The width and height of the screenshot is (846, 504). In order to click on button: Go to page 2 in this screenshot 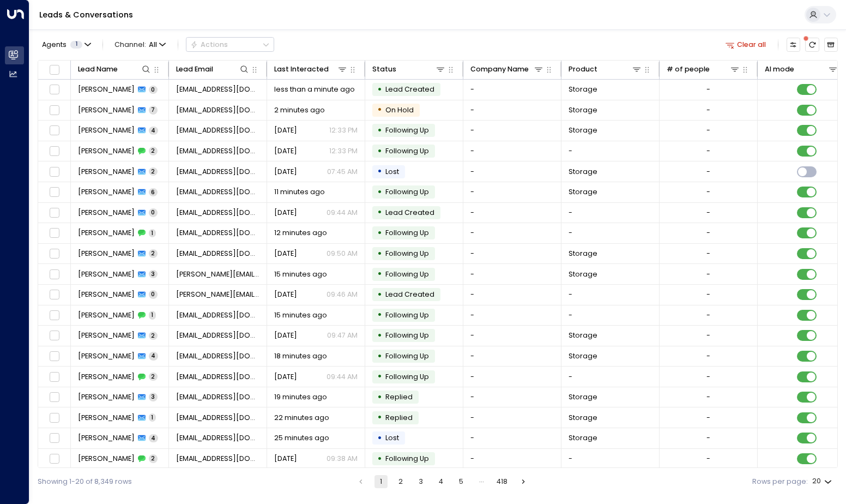, I will do `click(401, 482)`.